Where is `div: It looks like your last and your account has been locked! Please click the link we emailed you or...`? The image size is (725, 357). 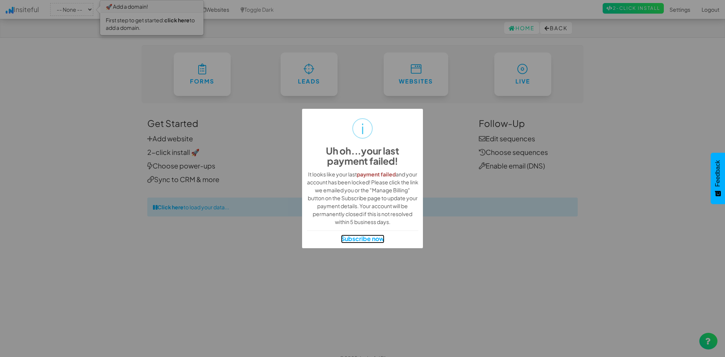 div: It looks like your last and your account has been locked! Please click the link we emailed you or... is located at coordinates (363, 198).